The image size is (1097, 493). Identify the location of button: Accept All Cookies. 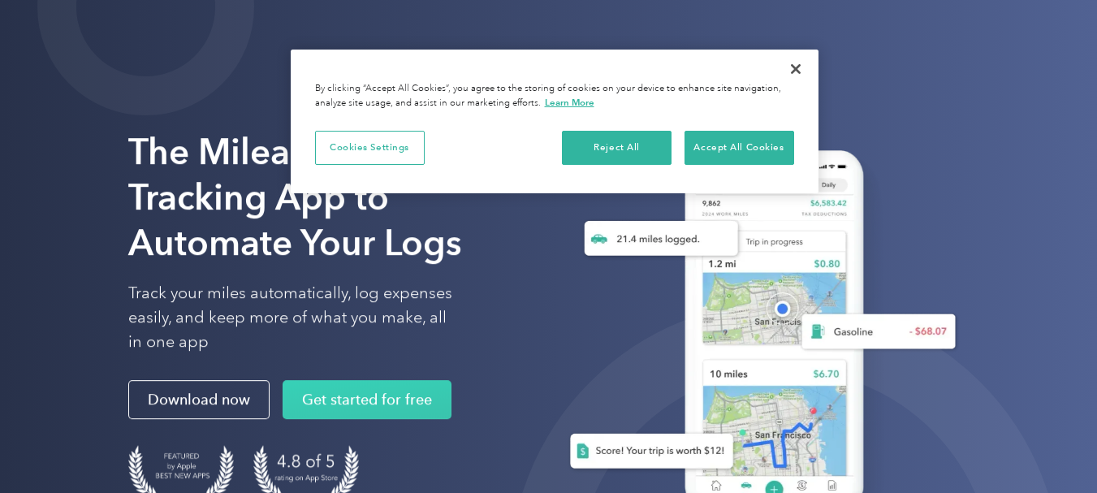
(739, 148).